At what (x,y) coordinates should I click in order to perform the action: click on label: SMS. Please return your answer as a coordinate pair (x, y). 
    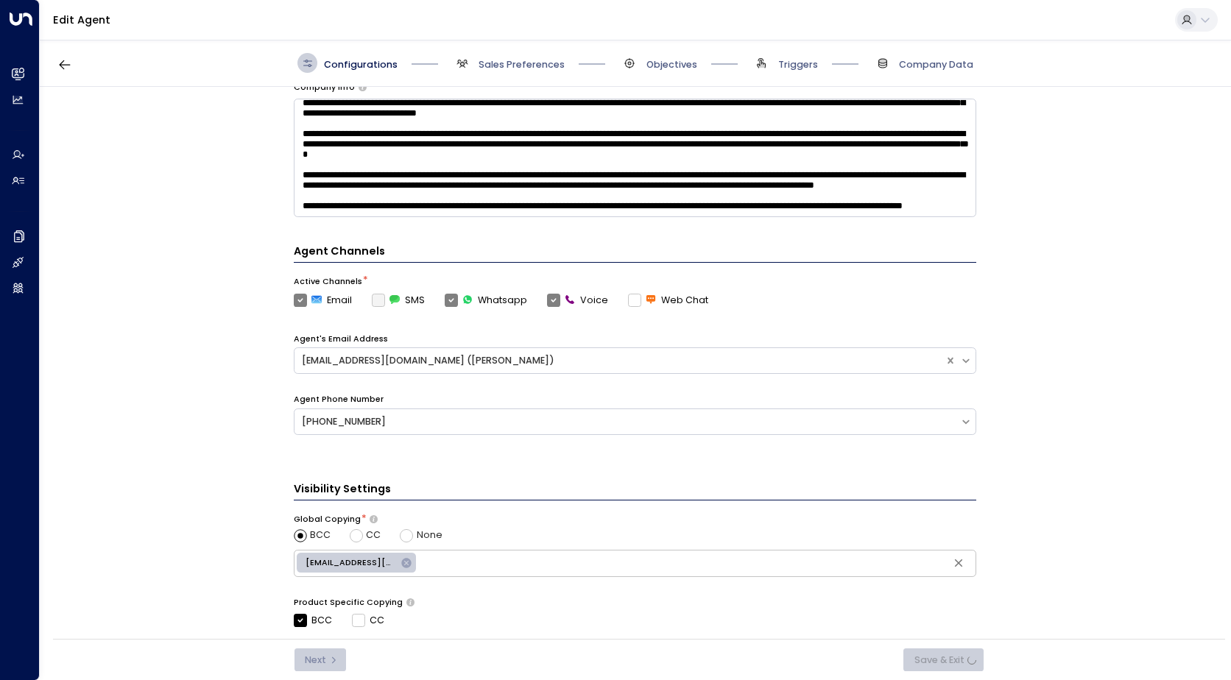
    Looking at the image, I should click on (398, 300).